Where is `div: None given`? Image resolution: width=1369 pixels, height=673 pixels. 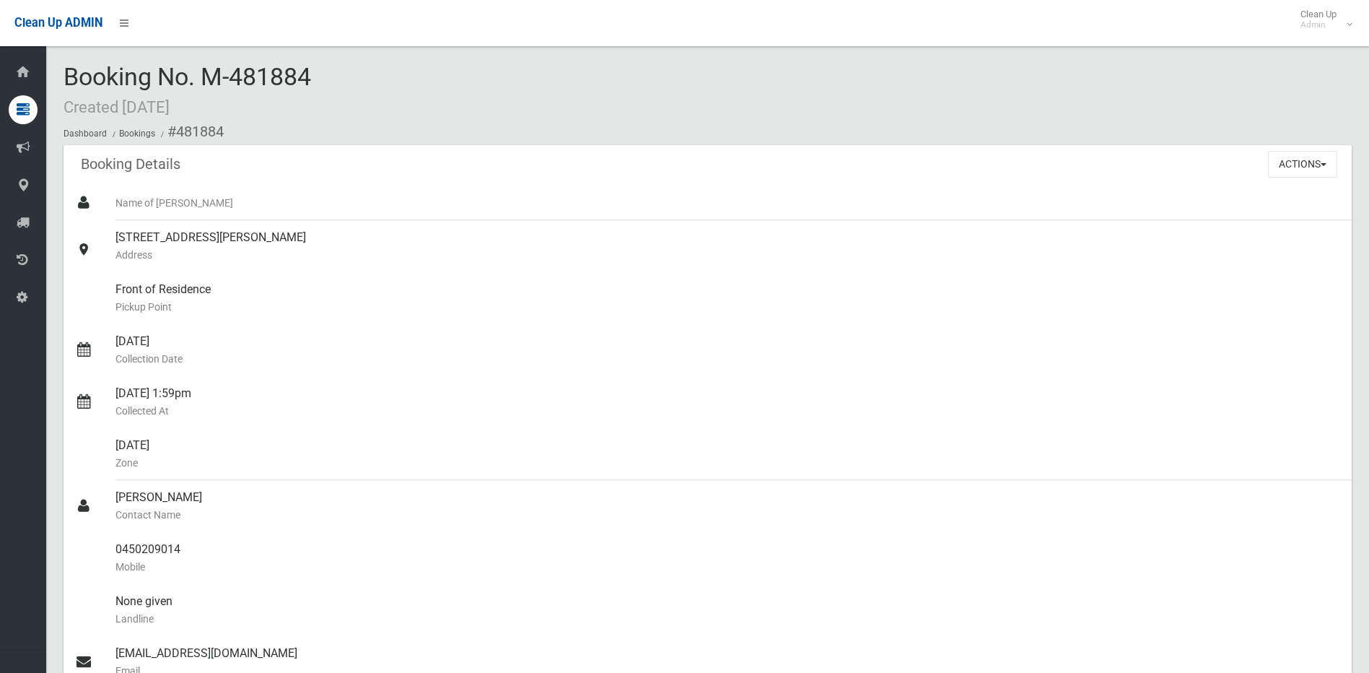 div: None given is located at coordinates (727, 610).